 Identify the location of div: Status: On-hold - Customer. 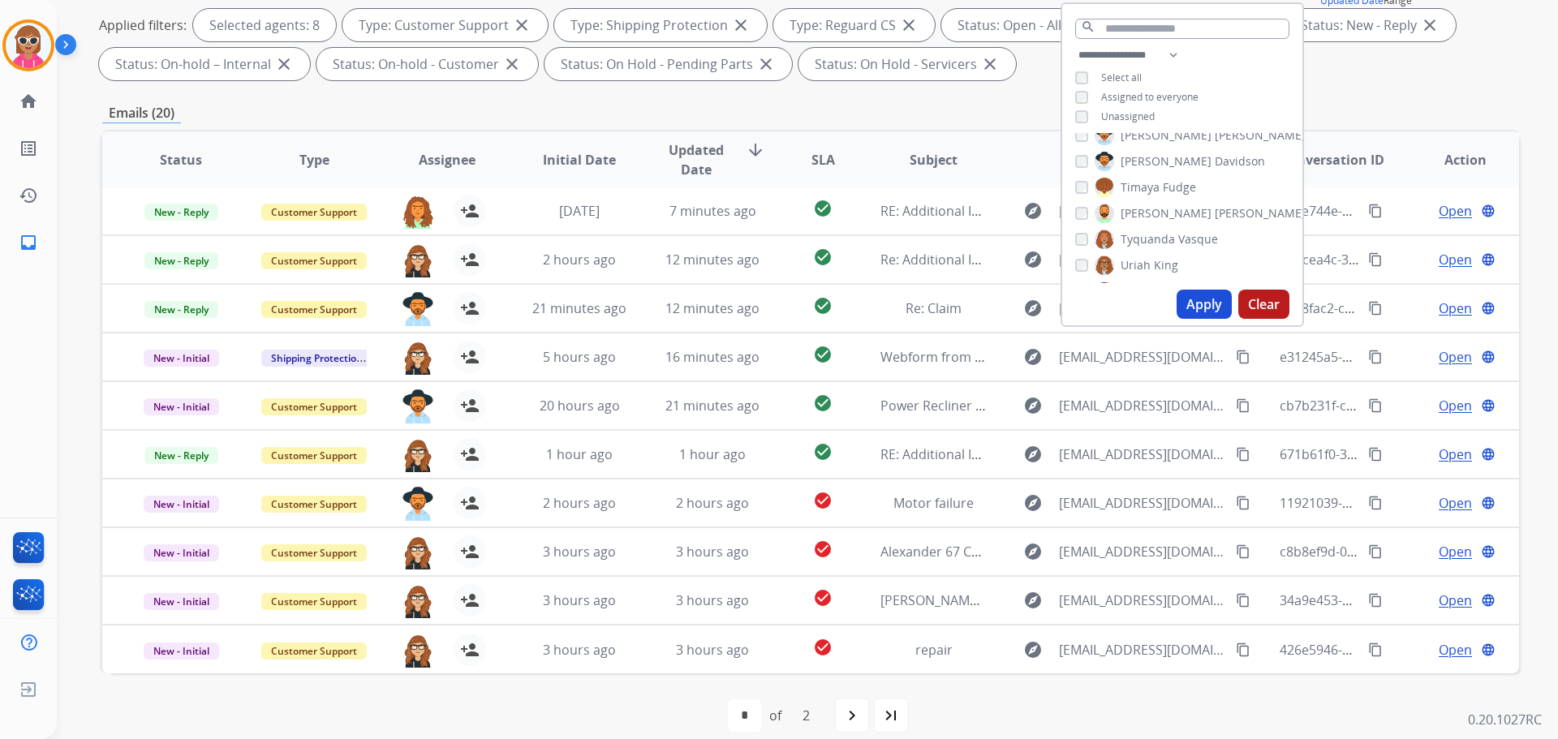
(427, 64).